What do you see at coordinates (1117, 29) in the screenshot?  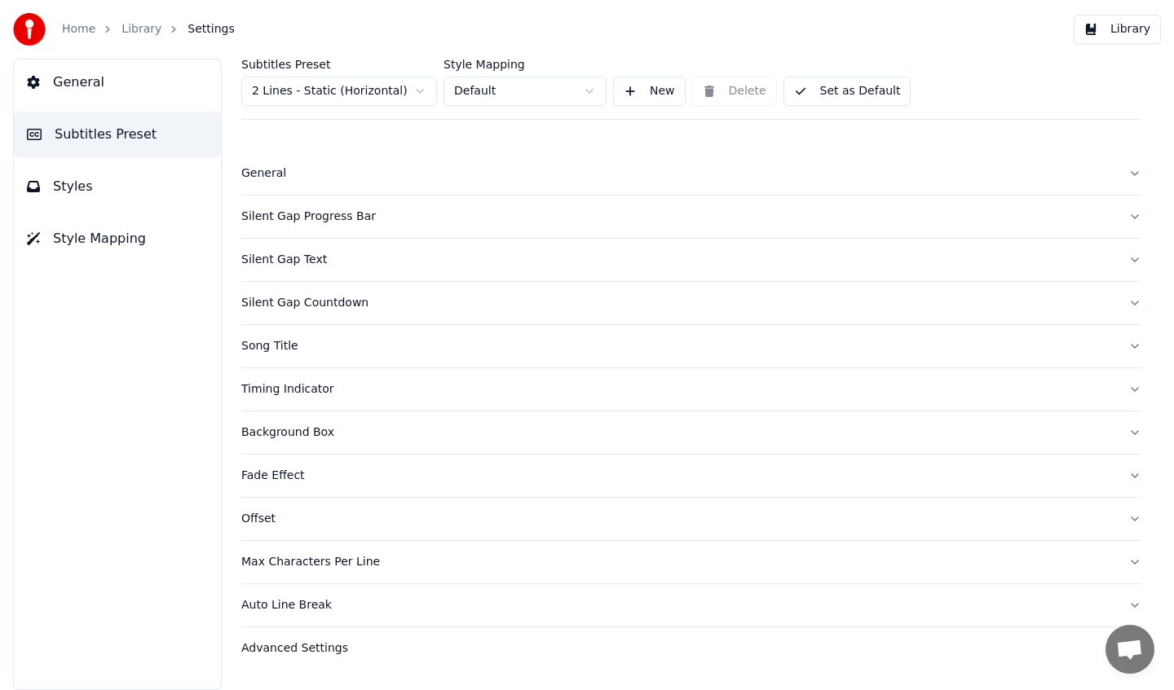 I see `button: Library` at bounding box center [1117, 29].